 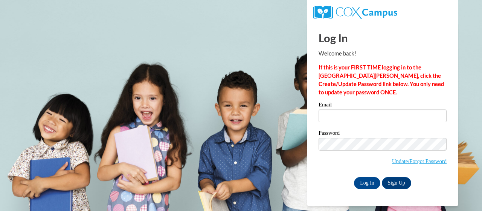 What do you see at coordinates (383, 134) in the screenshot?
I see `label: Password` at bounding box center [383, 134].